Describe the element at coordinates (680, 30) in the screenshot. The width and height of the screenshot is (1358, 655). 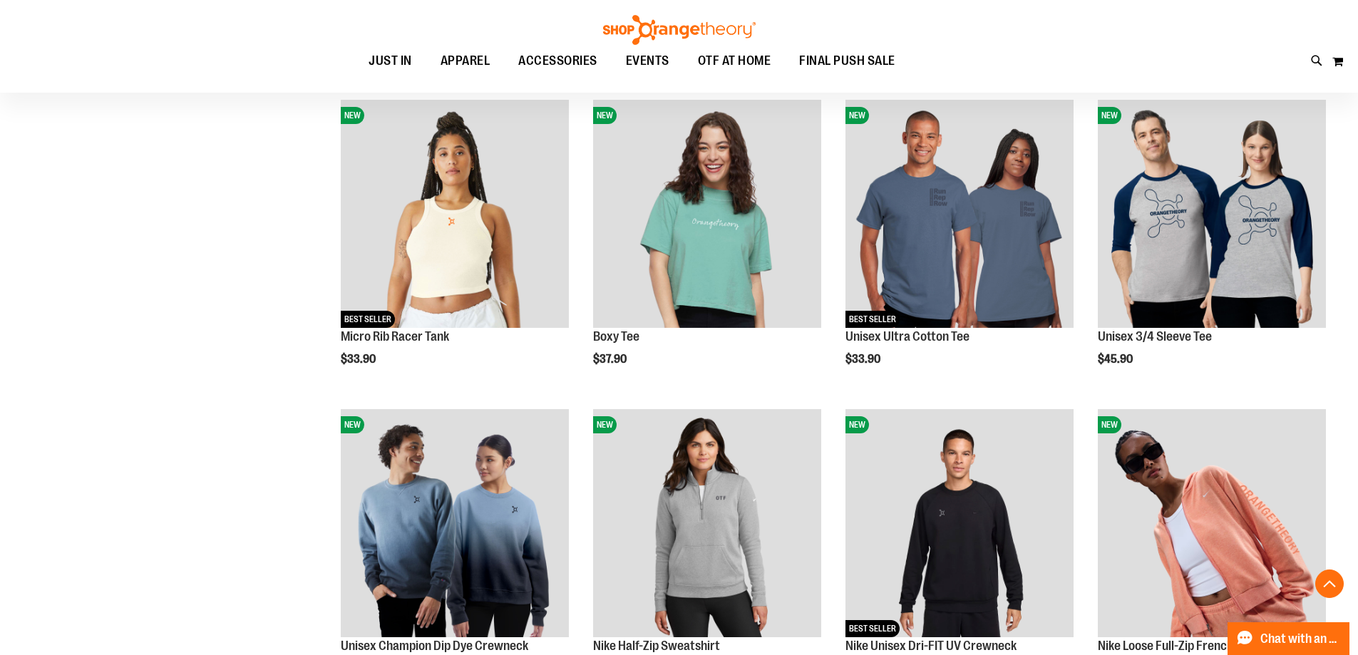
I see `img: Shop Orangetheory` at that location.